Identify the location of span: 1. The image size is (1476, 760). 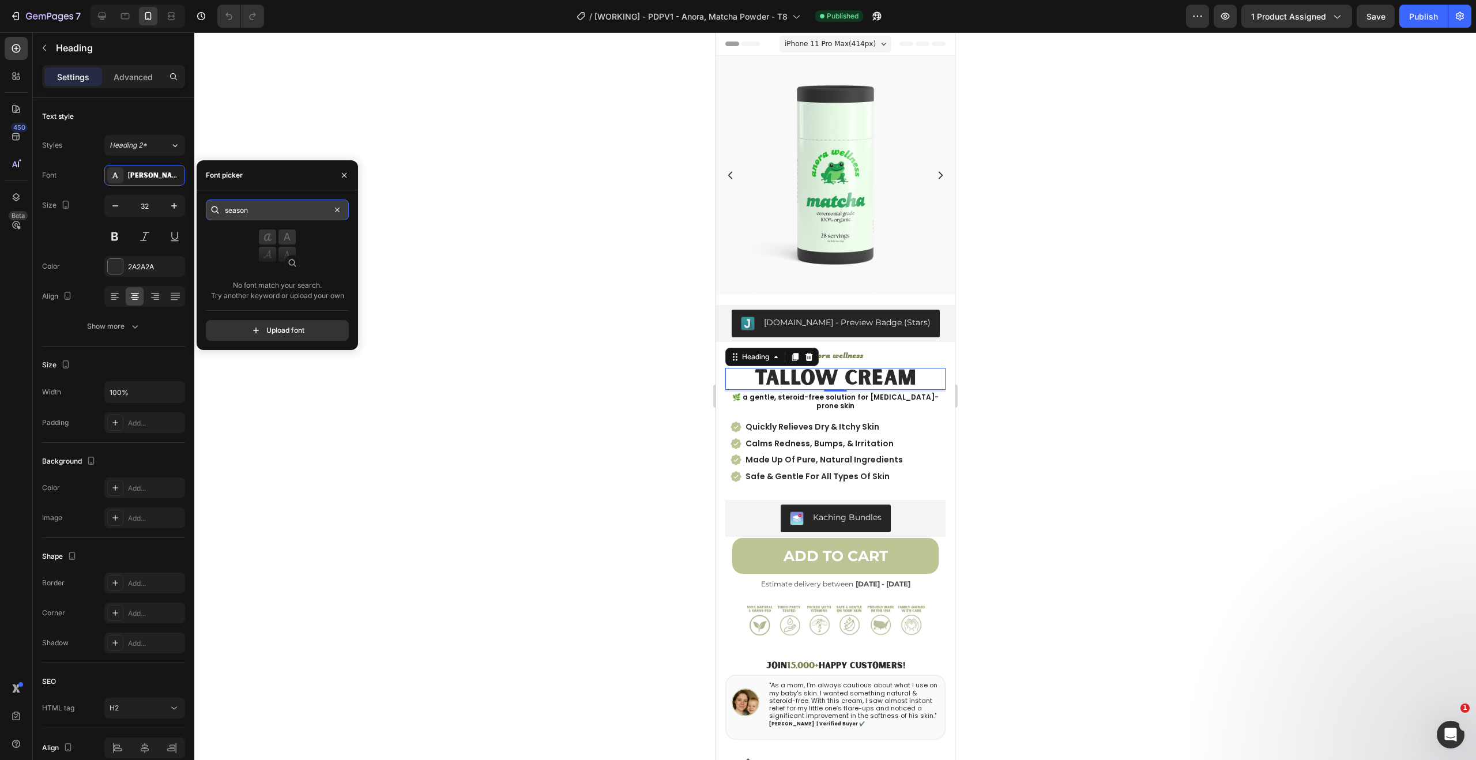
(1465, 708).